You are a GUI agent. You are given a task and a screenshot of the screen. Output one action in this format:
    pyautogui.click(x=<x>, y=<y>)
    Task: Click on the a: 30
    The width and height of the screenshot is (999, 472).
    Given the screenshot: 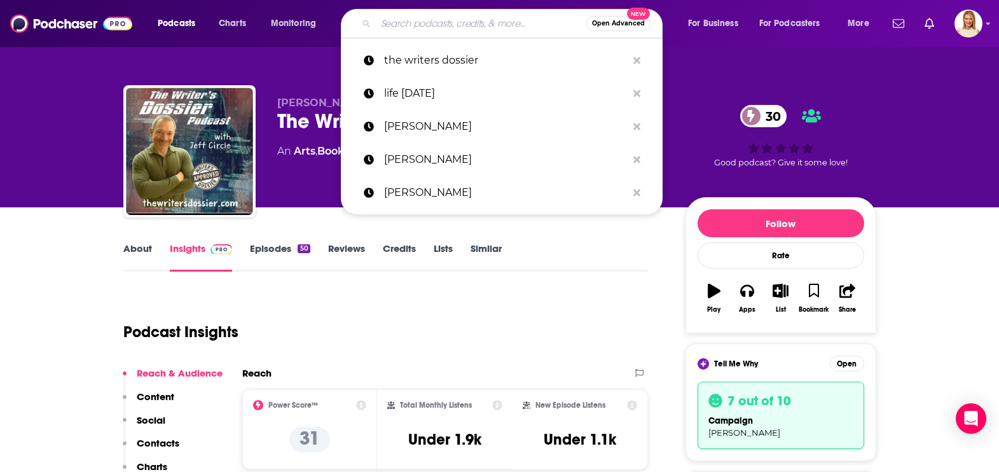 What is the action you would take?
    pyautogui.click(x=764, y=116)
    